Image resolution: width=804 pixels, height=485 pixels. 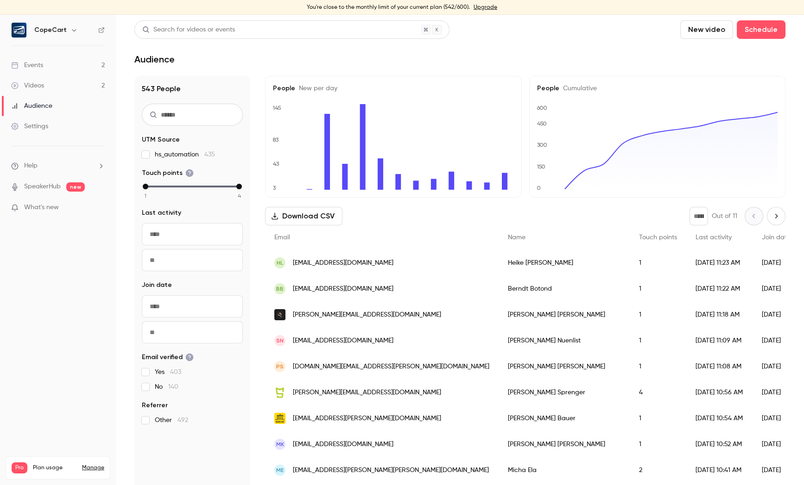 I want to click on span: Name, so click(x=516, y=238).